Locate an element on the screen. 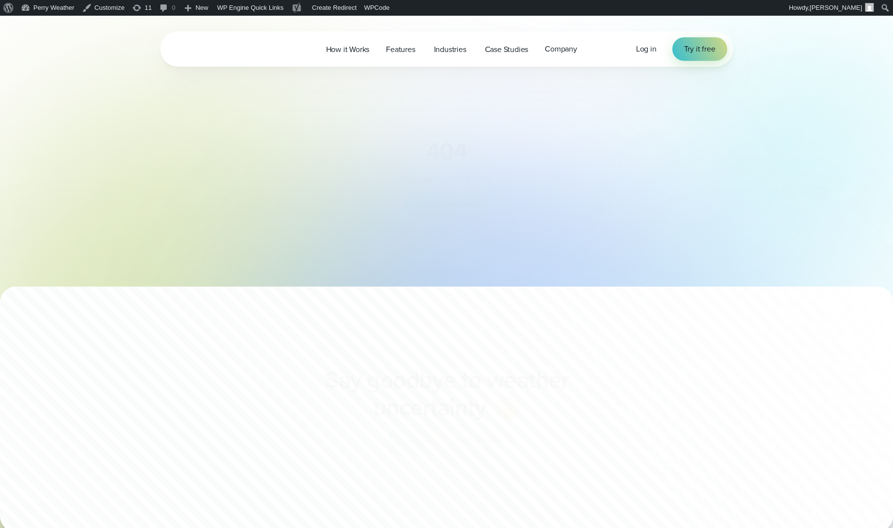 The image size is (893, 528). span: Case Studies is located at coordinates (507, 50).